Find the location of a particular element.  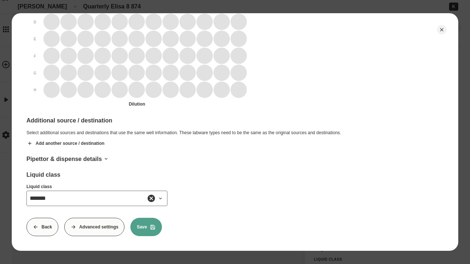

div: F7 is located at coordinates (153, 56).